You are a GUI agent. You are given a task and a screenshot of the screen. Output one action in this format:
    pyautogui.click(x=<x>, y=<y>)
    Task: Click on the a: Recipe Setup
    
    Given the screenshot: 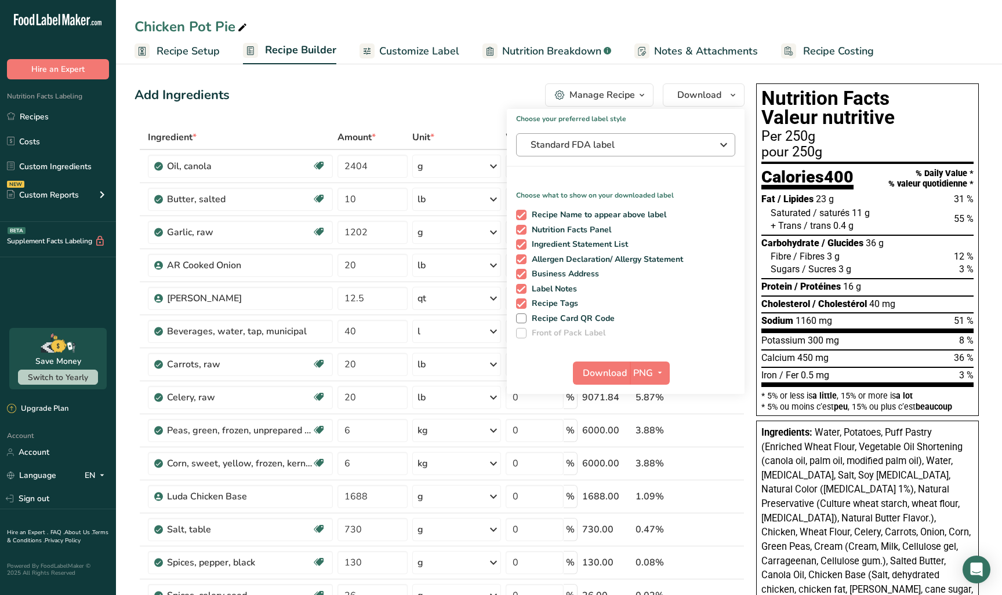 What is the action you would take?
    pyautogui.click(x=177, y=51)
    